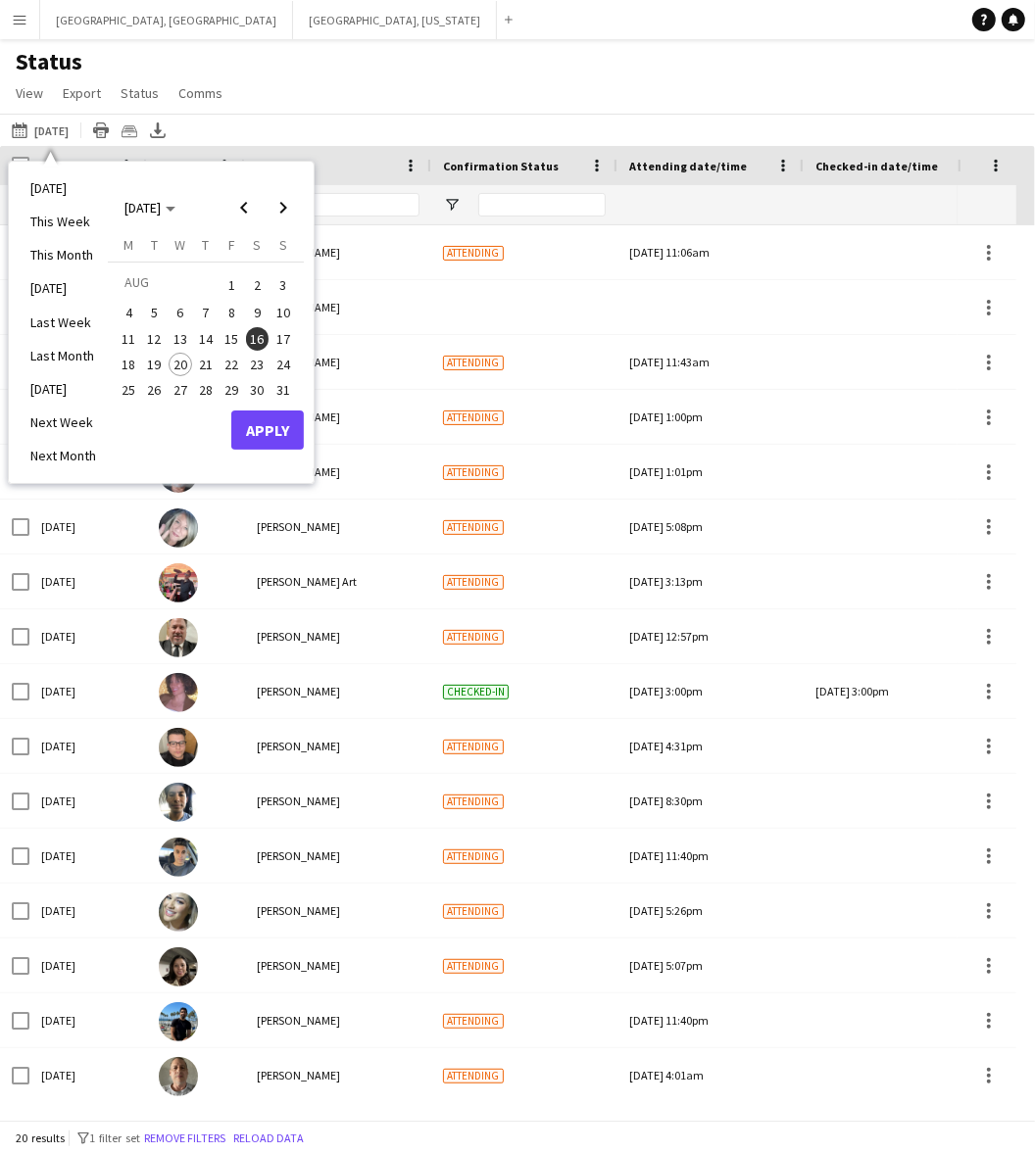 This screenshot has width=1035, height=1154. I want to click on button: 13-08-2025, so click(180, 339).